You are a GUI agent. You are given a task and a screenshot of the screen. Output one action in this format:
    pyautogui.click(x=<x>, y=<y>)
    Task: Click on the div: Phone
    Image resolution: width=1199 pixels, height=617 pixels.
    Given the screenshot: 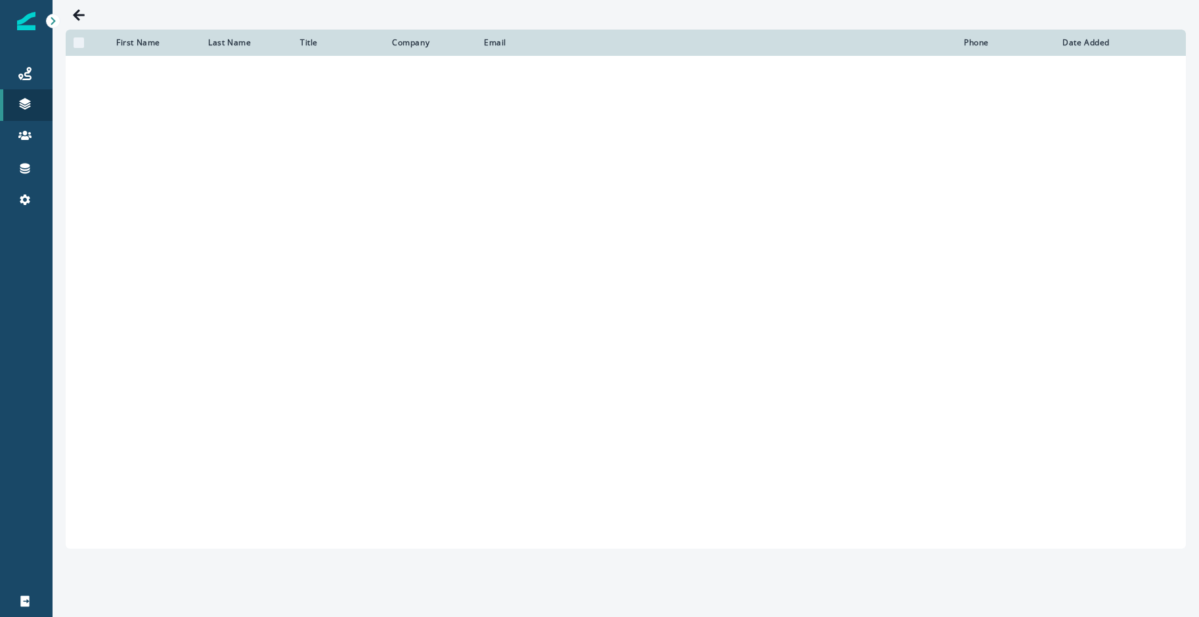 What is the action you would take?
    pyautogui.click(x=1006, y=43)
    